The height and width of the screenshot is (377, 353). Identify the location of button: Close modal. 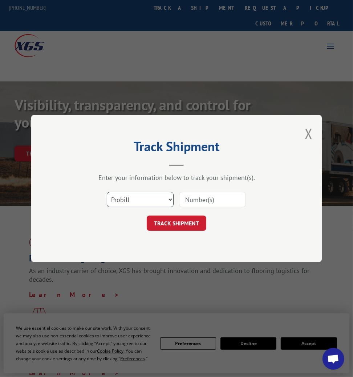
(309, 133).